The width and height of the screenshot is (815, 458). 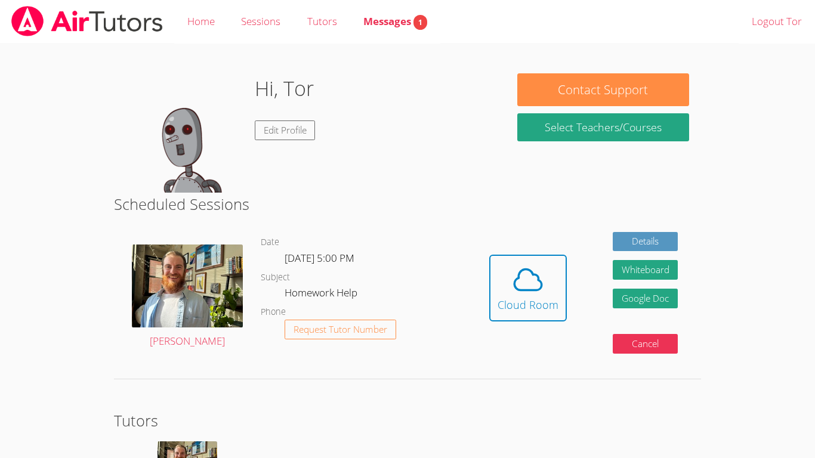 What do you see at coordinates (528, 288) in the screenshot?
I see `button: Cloud Room` at bounding box center [528, 288].